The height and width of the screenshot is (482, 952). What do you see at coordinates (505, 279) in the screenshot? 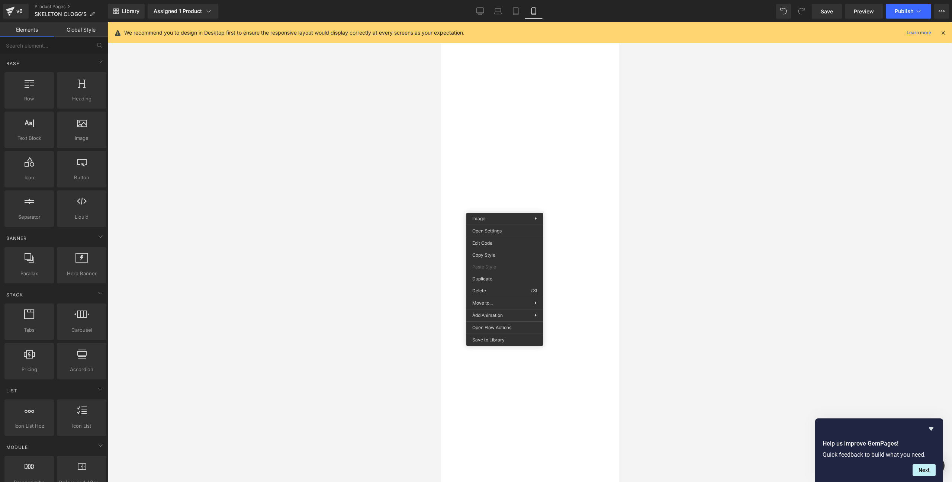
I see `span: Duplicate` at bounding box center [505, 279].